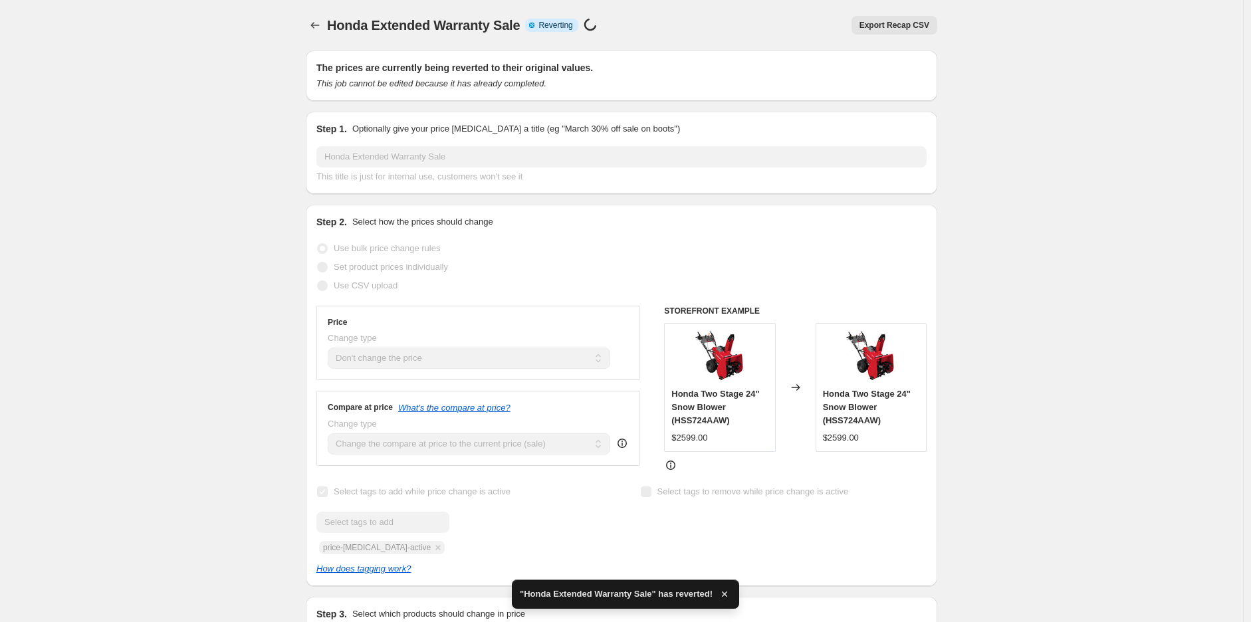 Image resolution: width=1251 pixels, height=622 pixels. I want to click on span: Select tags to add while price change is active, so click(422, 491).